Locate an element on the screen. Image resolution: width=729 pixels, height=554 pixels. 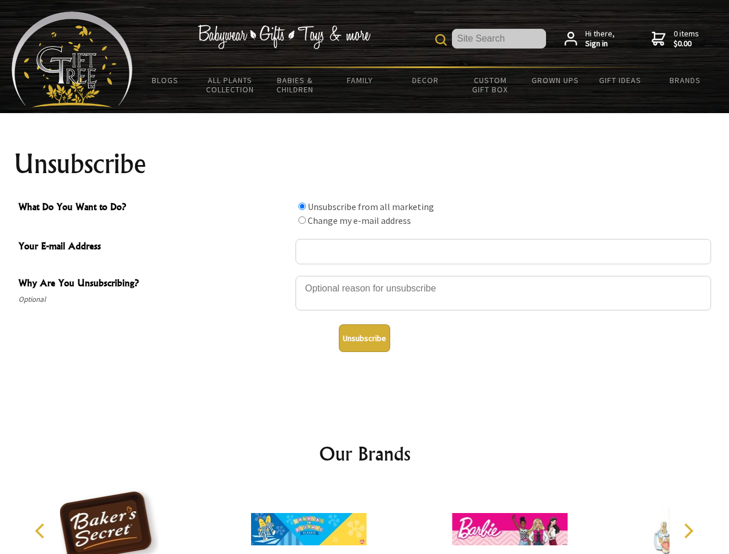
span: Why Are You Unsubscribing? is located at coordinates (154, 284).